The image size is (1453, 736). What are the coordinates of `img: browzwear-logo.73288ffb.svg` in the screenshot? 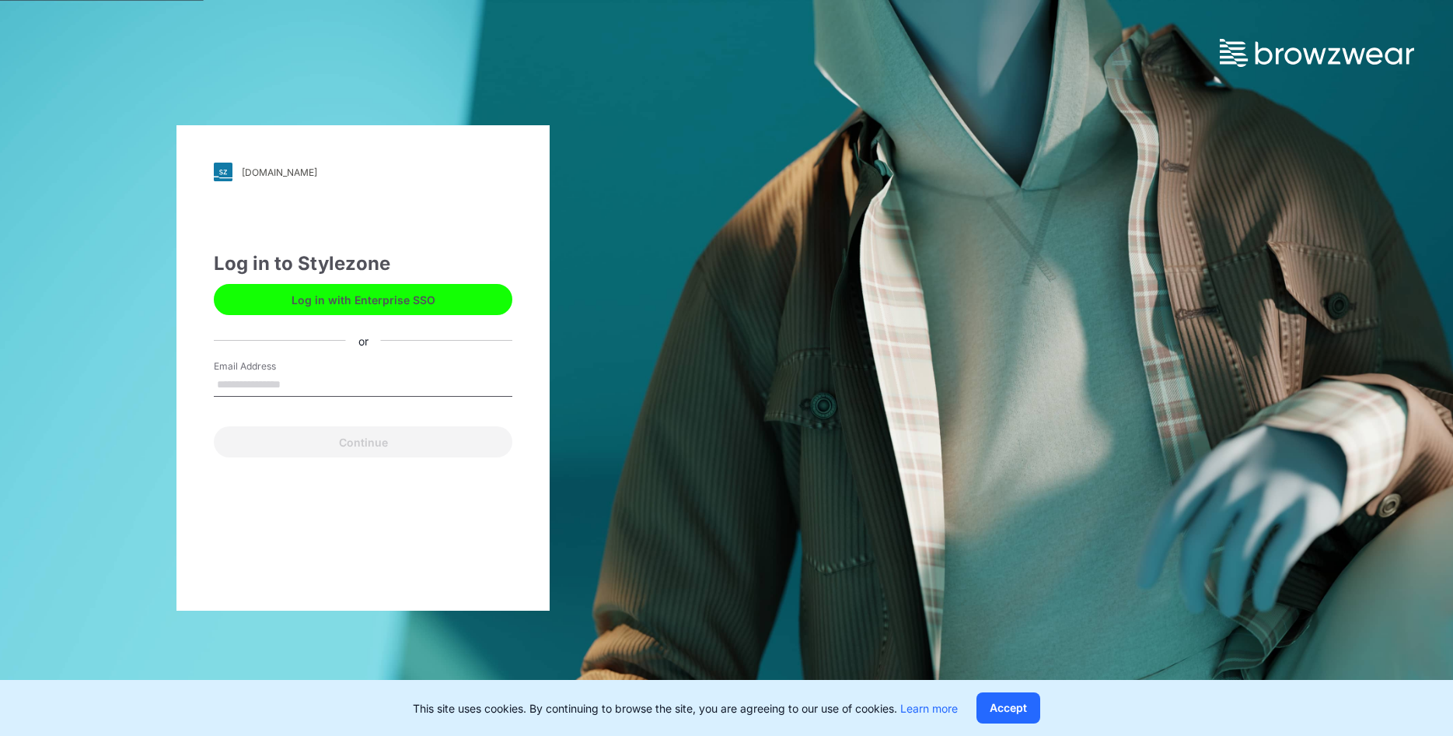 It's located at (1317, 53).